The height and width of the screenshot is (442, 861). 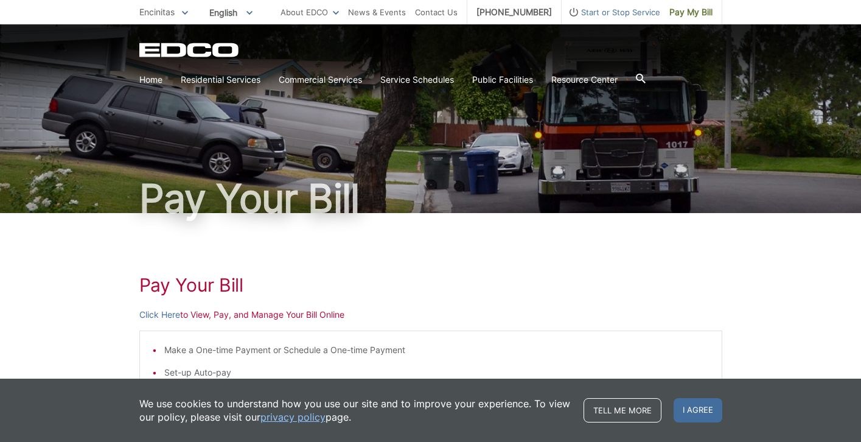 What do you see at coordinates (436, 12) in the screenshot?
I see `a: Contact Us` at bounding box center [436, 12].